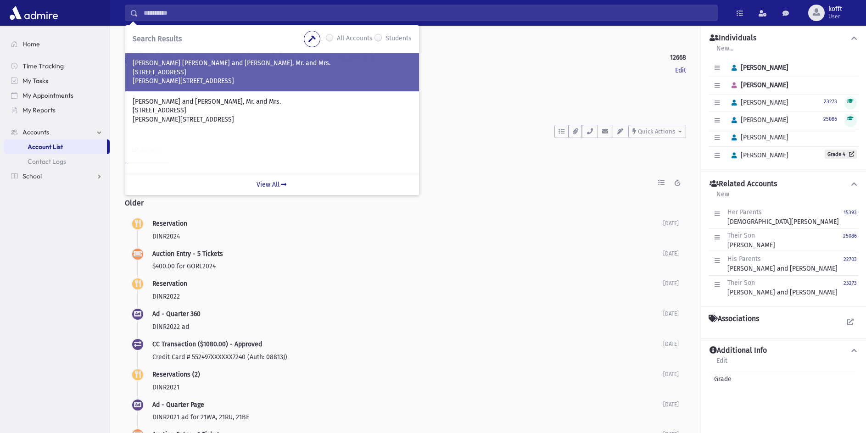 The image size is (866, 433). Describe the element at coordinates (408, 236) in the screenshot. I see `p: DINR2024` at that location.